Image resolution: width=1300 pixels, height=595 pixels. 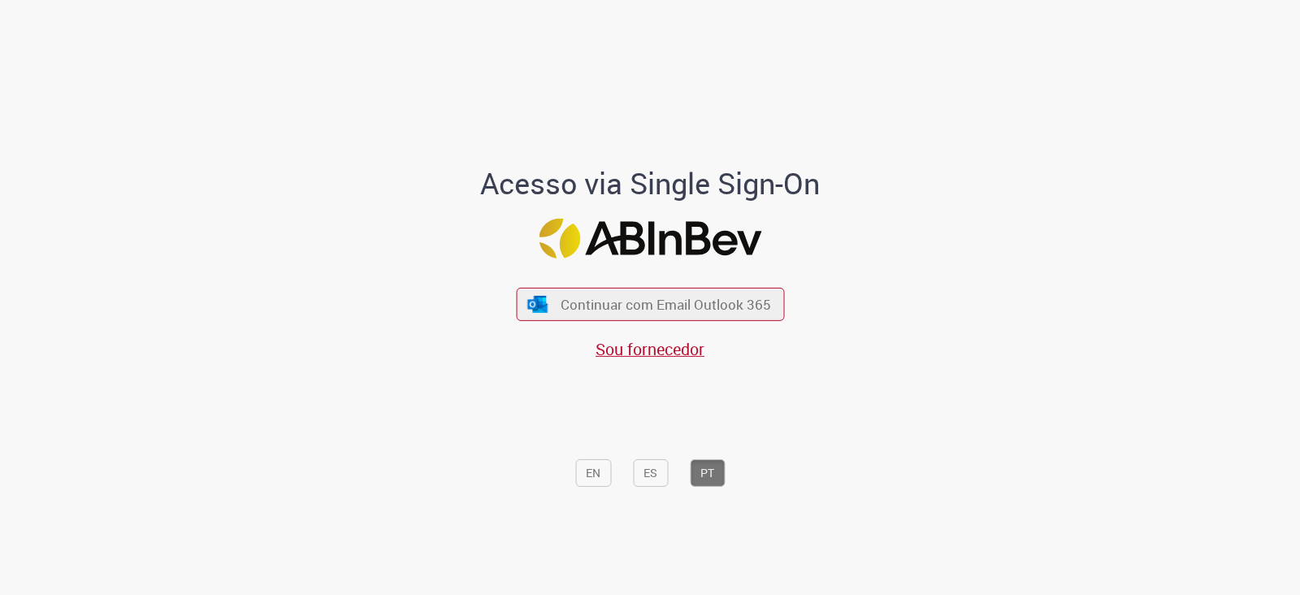 I want to click on button: ES, so click(x=650, y=473).